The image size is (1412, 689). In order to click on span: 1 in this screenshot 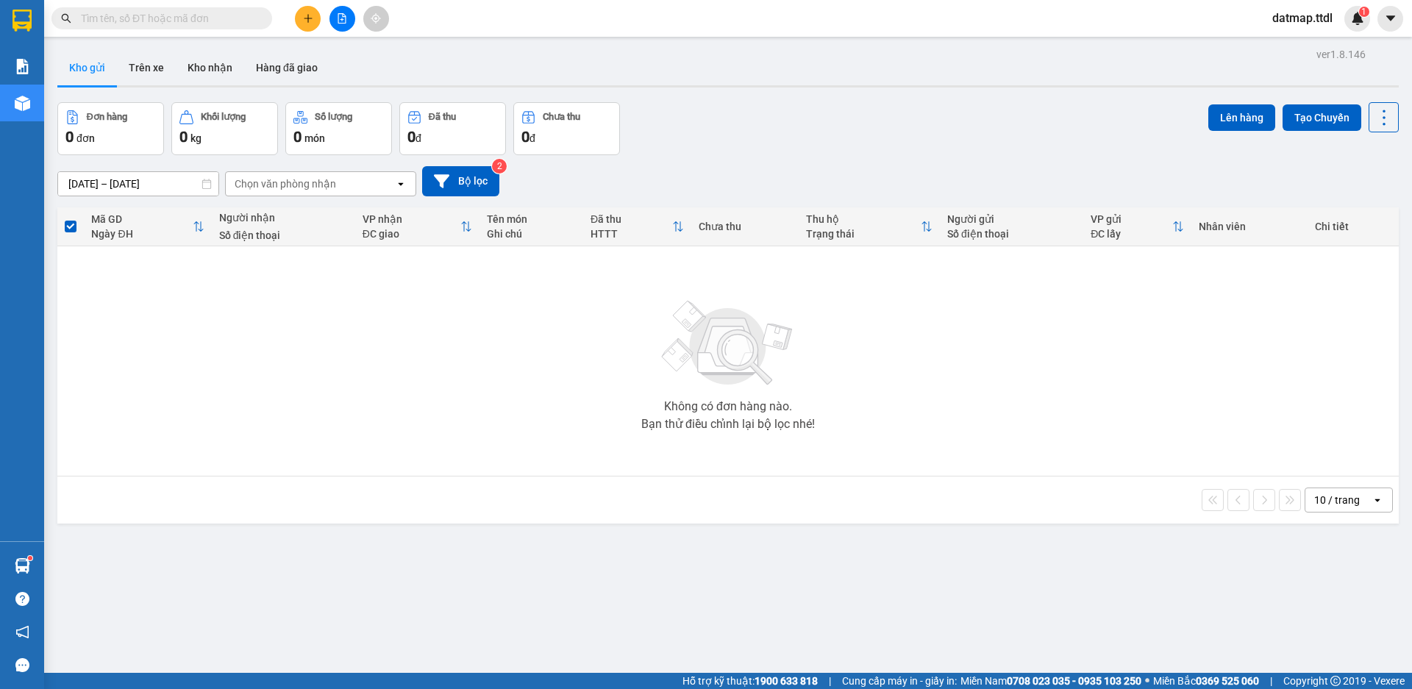, I will do `click(1363, 12)`.